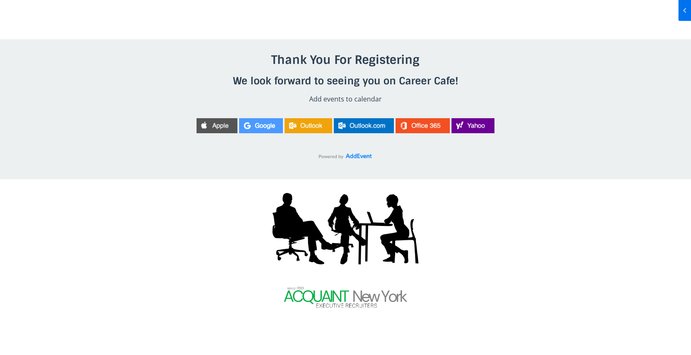 The width and height of the screenshot is (691, 355). I want to click on span: chevron_left, so click(6, 10).